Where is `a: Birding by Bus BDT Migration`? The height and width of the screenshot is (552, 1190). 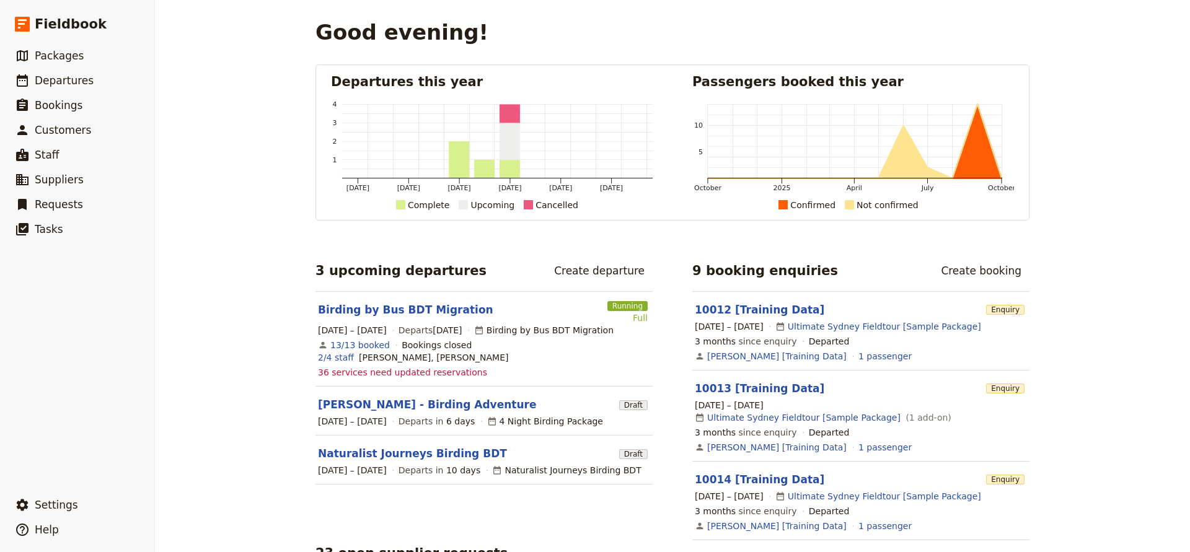
a: Birding by Bus BDT Migration is located at coordinates (405, 310).